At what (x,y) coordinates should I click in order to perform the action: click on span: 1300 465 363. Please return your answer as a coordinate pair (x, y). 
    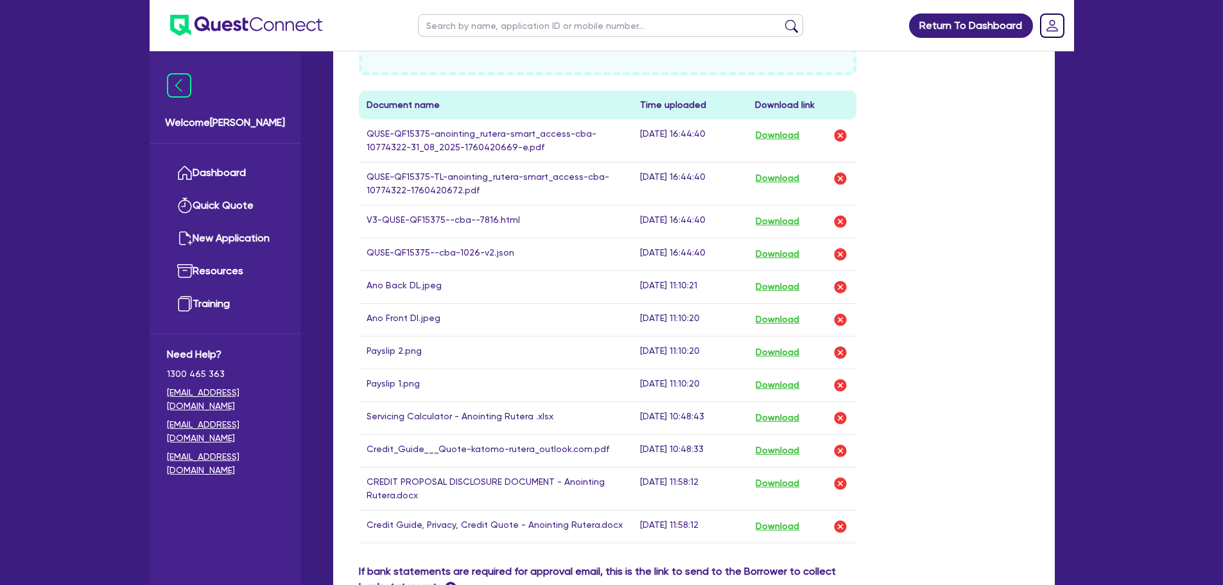
    Looking at the image, I should click on (225, 374).